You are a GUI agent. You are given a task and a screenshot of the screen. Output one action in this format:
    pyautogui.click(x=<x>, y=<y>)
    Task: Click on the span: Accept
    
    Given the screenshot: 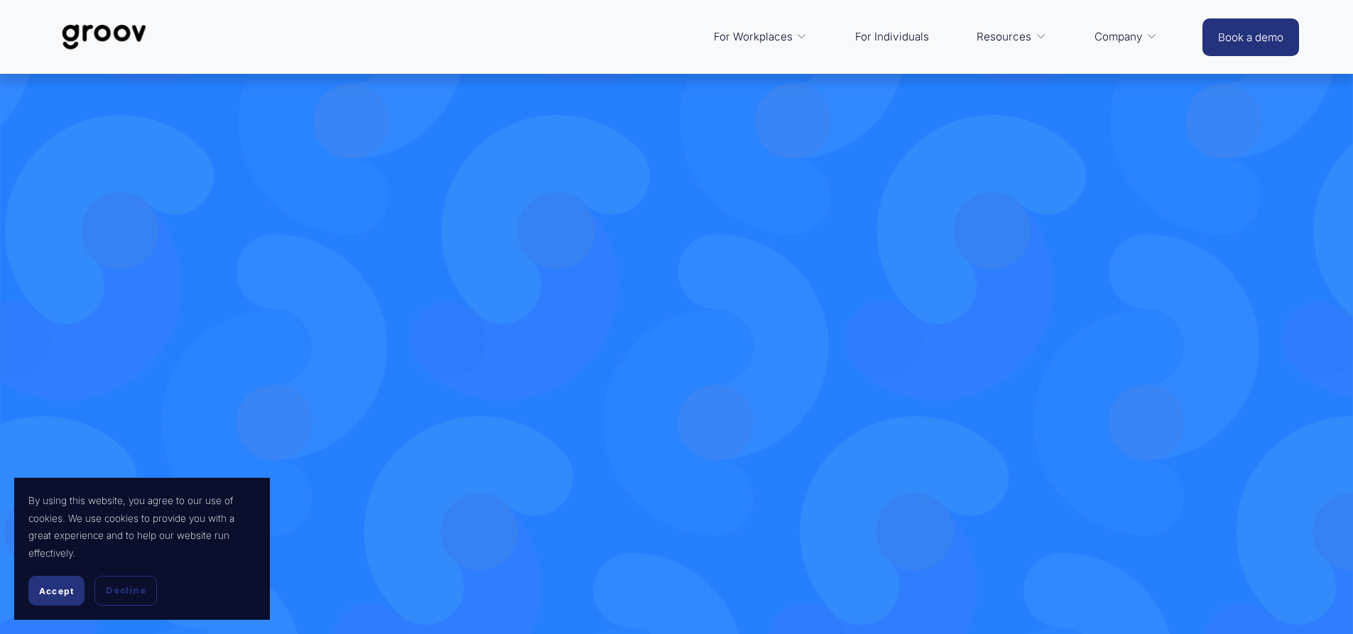 What is the action you would take?
    pyautogui.click(x=56, y=591)
    